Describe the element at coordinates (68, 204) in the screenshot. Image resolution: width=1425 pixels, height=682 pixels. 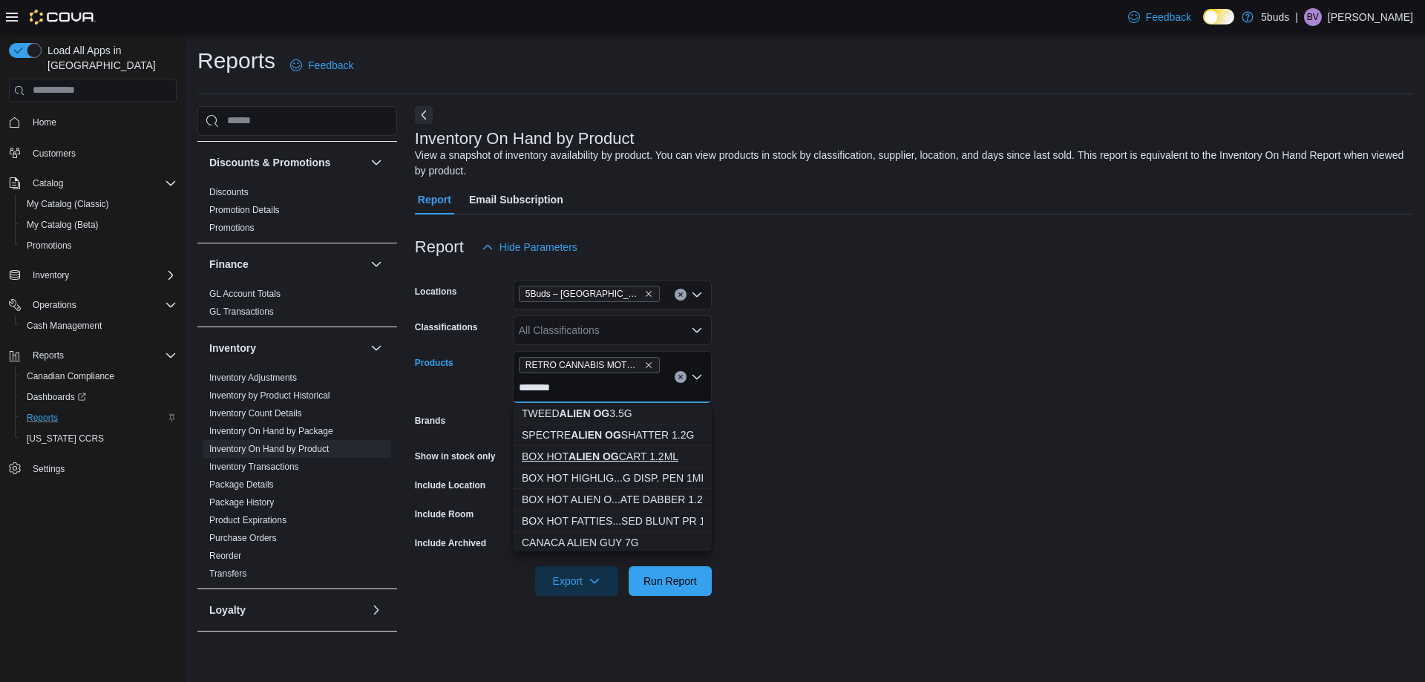
I see `a: My Catalog (Classic)` at that location.